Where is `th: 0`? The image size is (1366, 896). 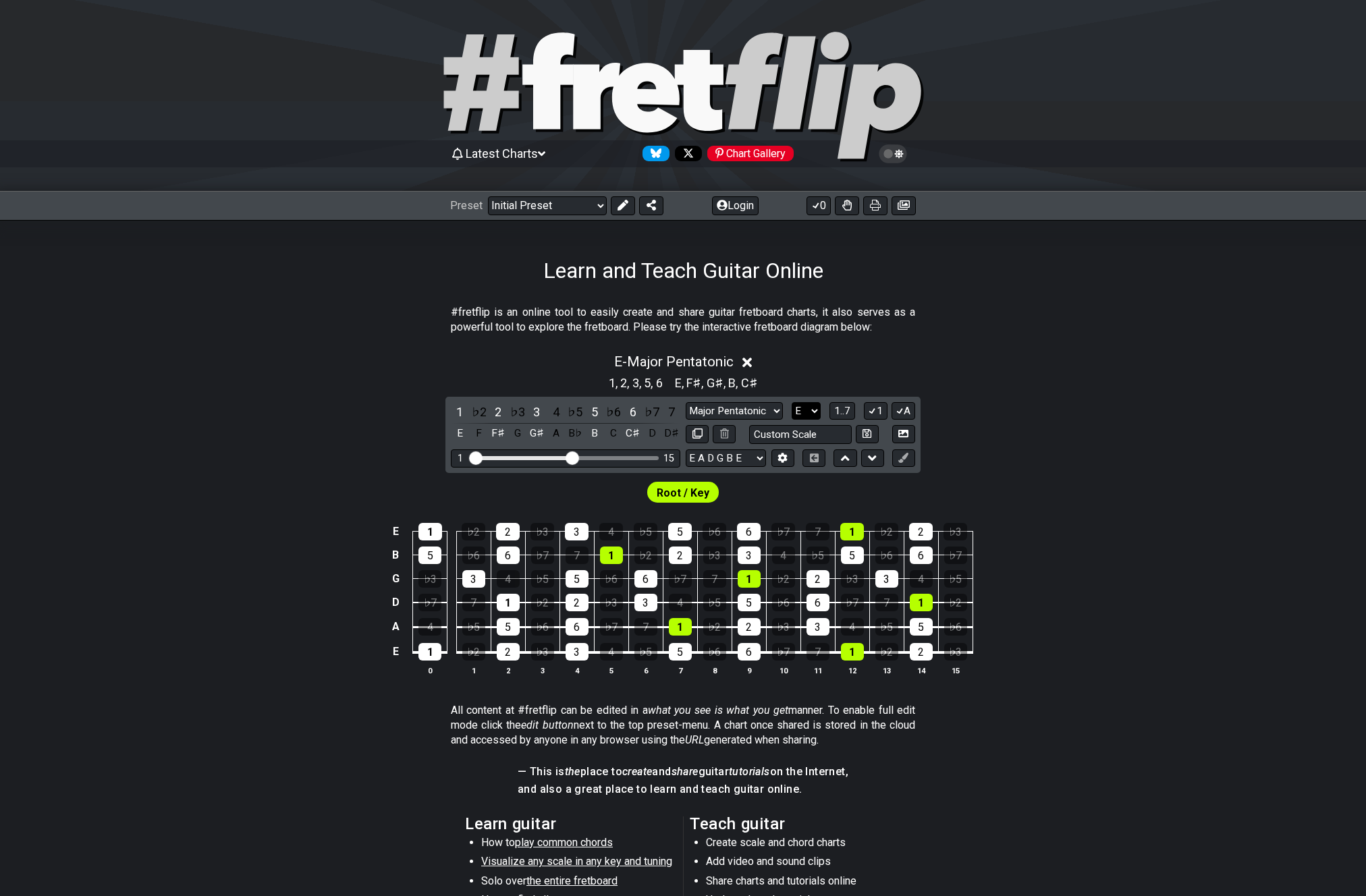 th: 0 is located at coordinates (430, 670).